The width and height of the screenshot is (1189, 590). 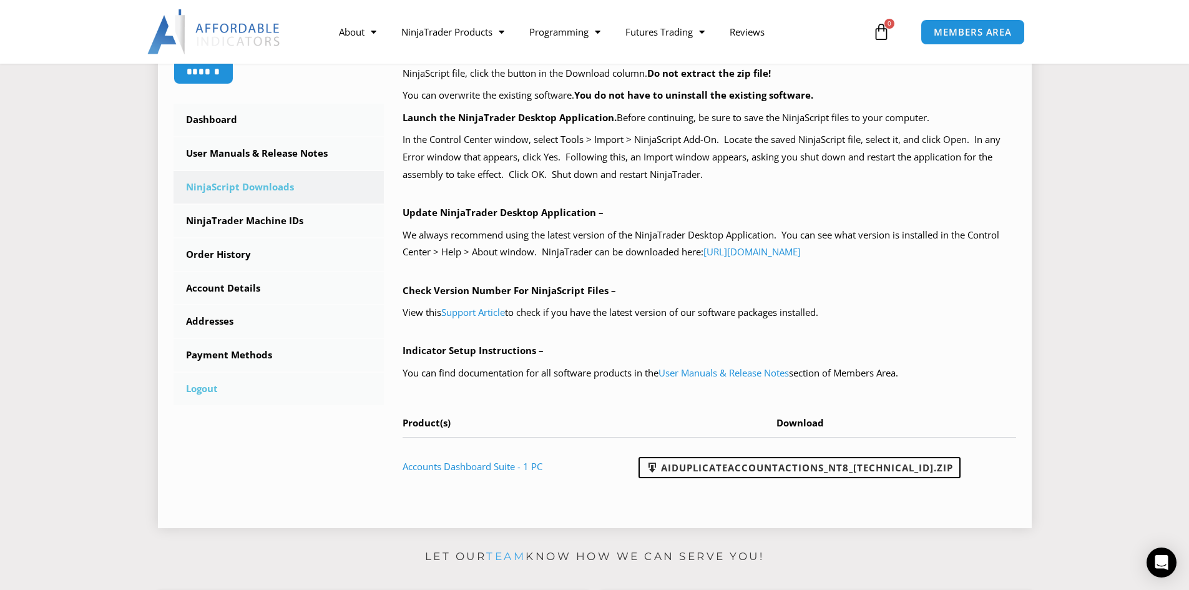 I want to click on nav: Menu, so click(x=598, y=32).